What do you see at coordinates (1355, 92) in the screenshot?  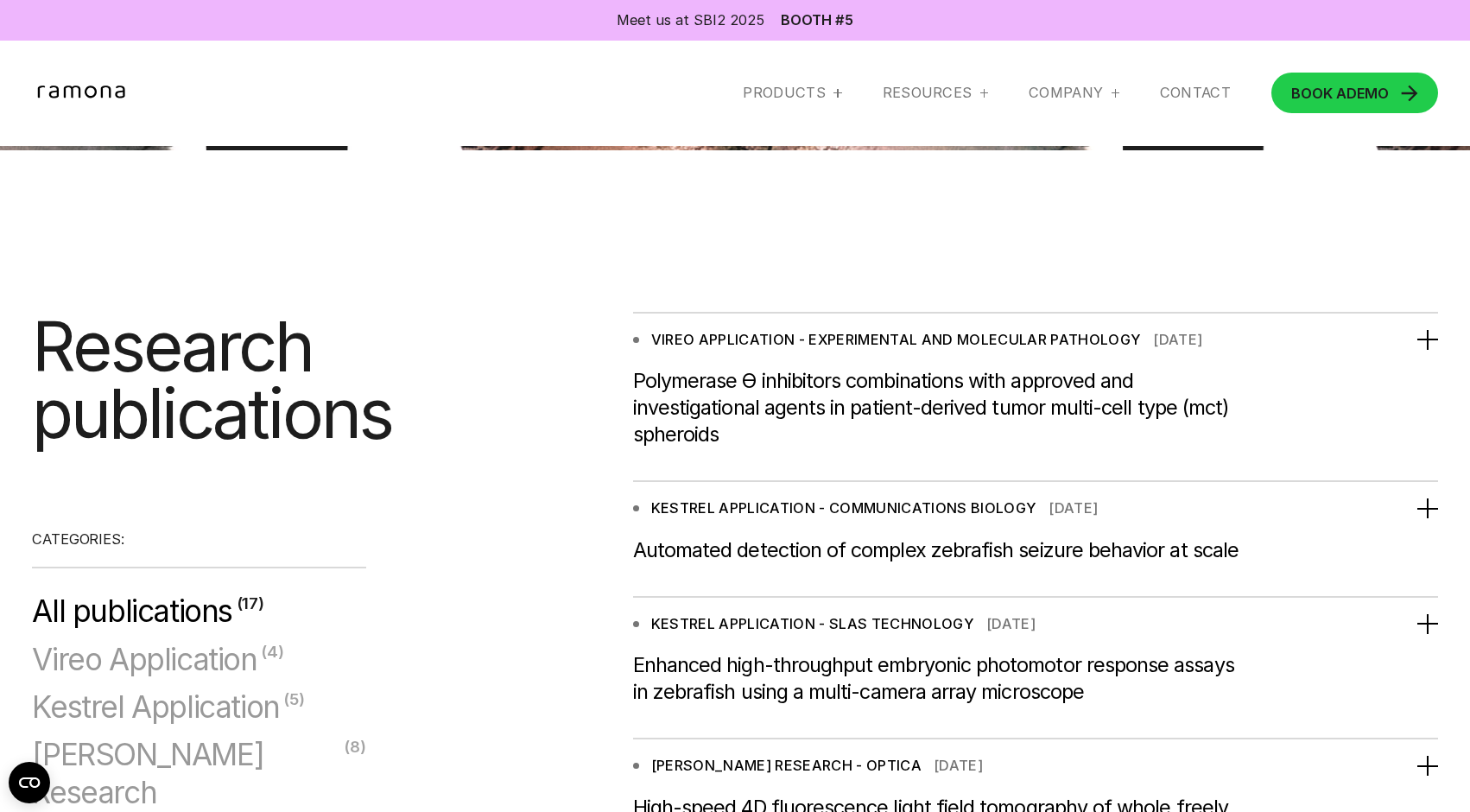 I see `a: BOOK ADEMO` at bounding box center [1355, 92].